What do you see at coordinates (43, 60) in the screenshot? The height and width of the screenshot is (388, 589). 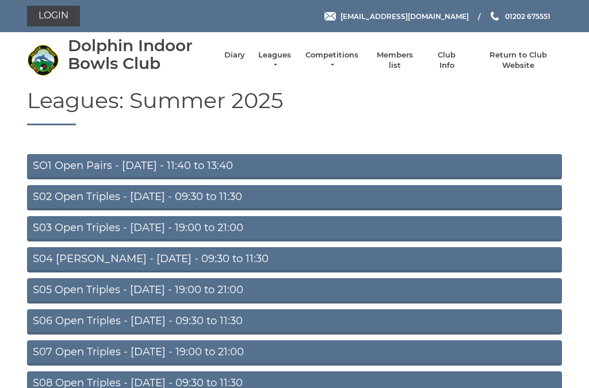 I see `img: Dolphin Indoor Bowls Club` at bounding box center [43, 60].